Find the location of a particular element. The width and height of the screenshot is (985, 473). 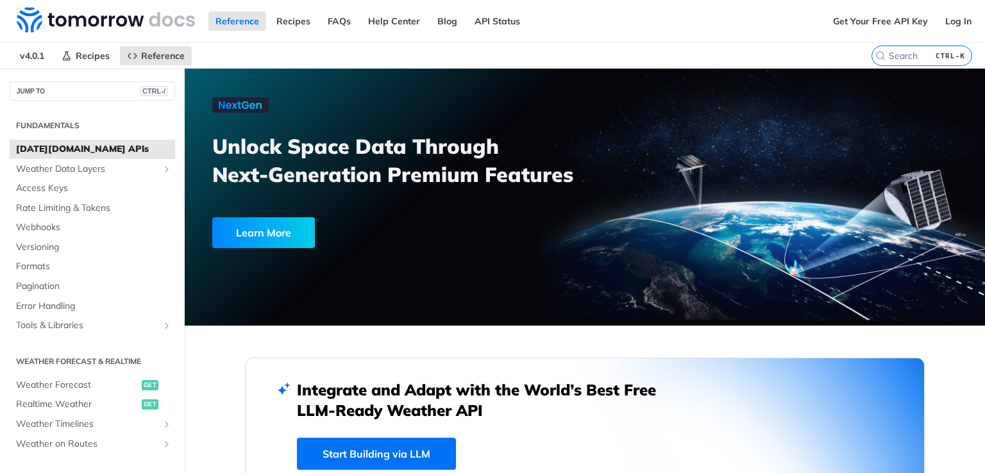

span: Weather Timelines is located at coordinates (87, 424).